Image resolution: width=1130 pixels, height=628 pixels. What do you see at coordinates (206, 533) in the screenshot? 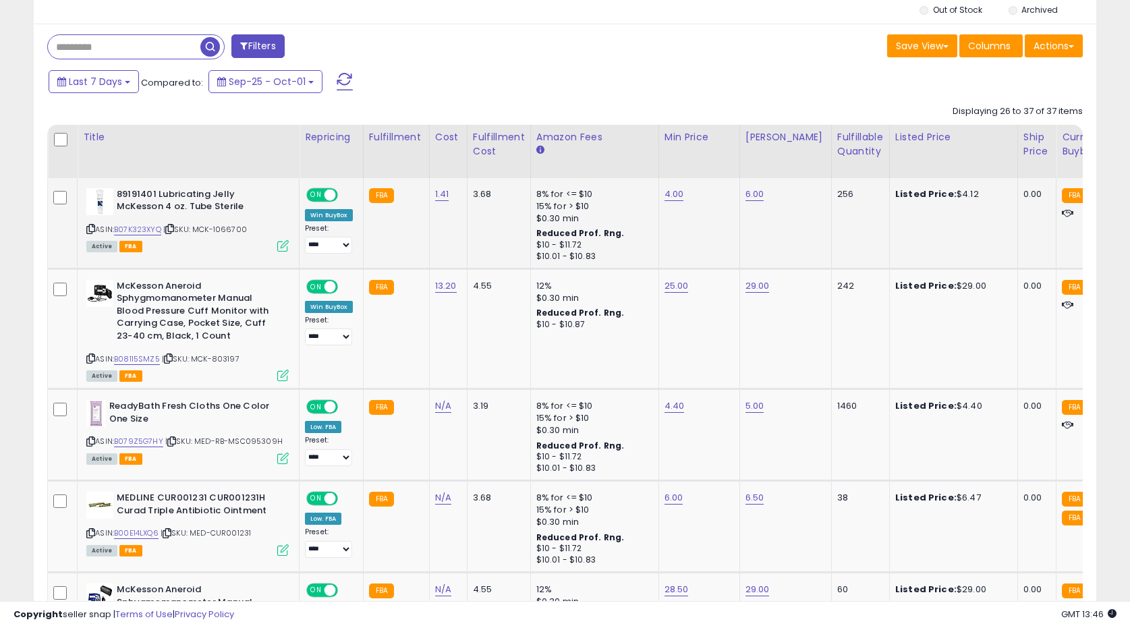
I see `span: | SKU: MED-CUR001231` at bounding box center [206, 533].